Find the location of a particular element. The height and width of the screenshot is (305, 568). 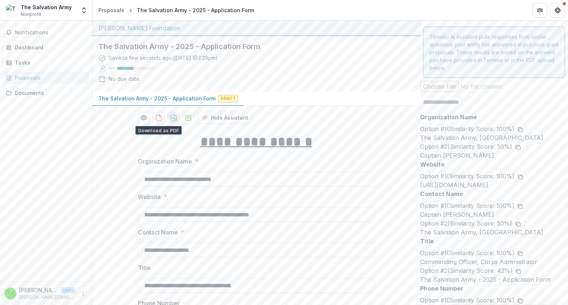

h2: The Salvation Army - 2025 - Application Form is located at coordinates (250, 47).